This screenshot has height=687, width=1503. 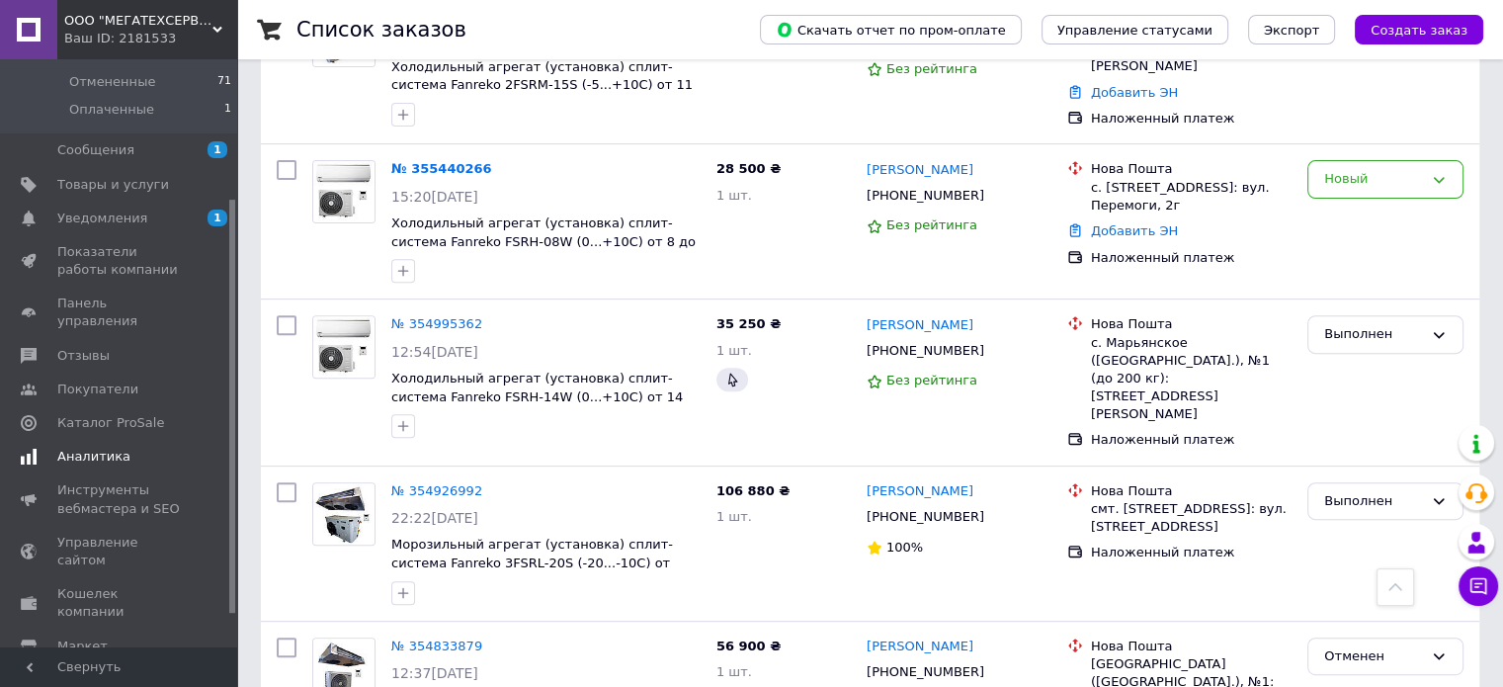 I want to click on a: Холодильный агрегат (установка) сплит-система Fanreko FSRH-14W (0...+10C) от 14 до 23 м.куб, so click(x=537, y=396).